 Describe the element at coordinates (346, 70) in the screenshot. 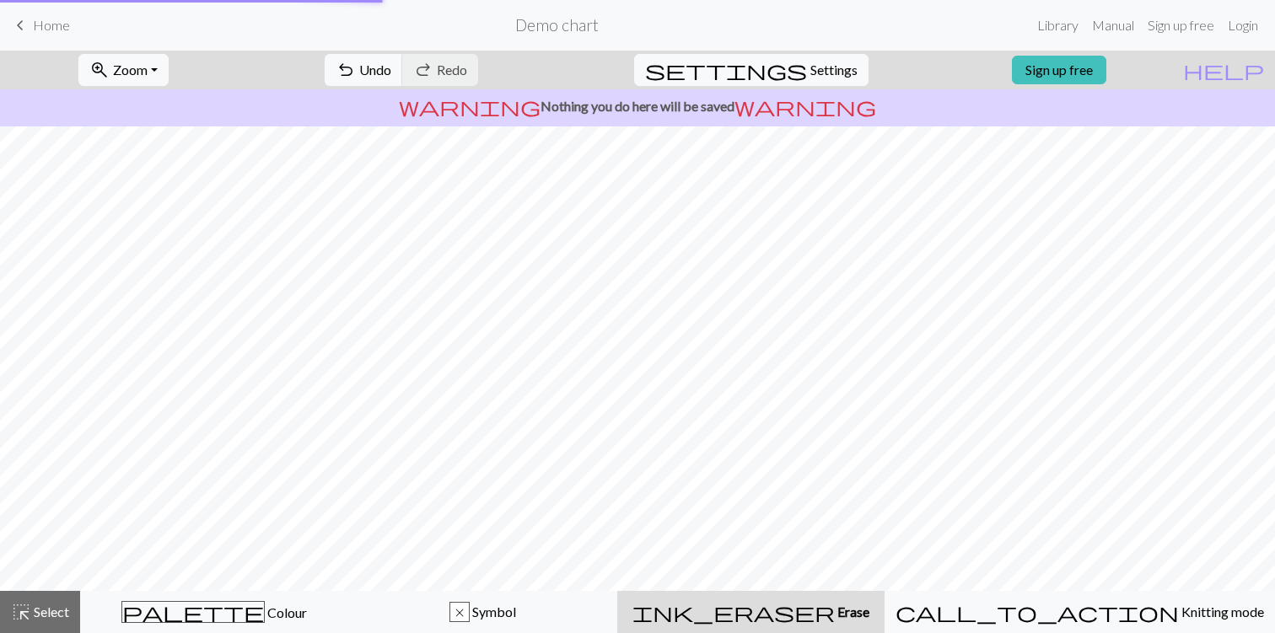

I see `span: undo` at that location.